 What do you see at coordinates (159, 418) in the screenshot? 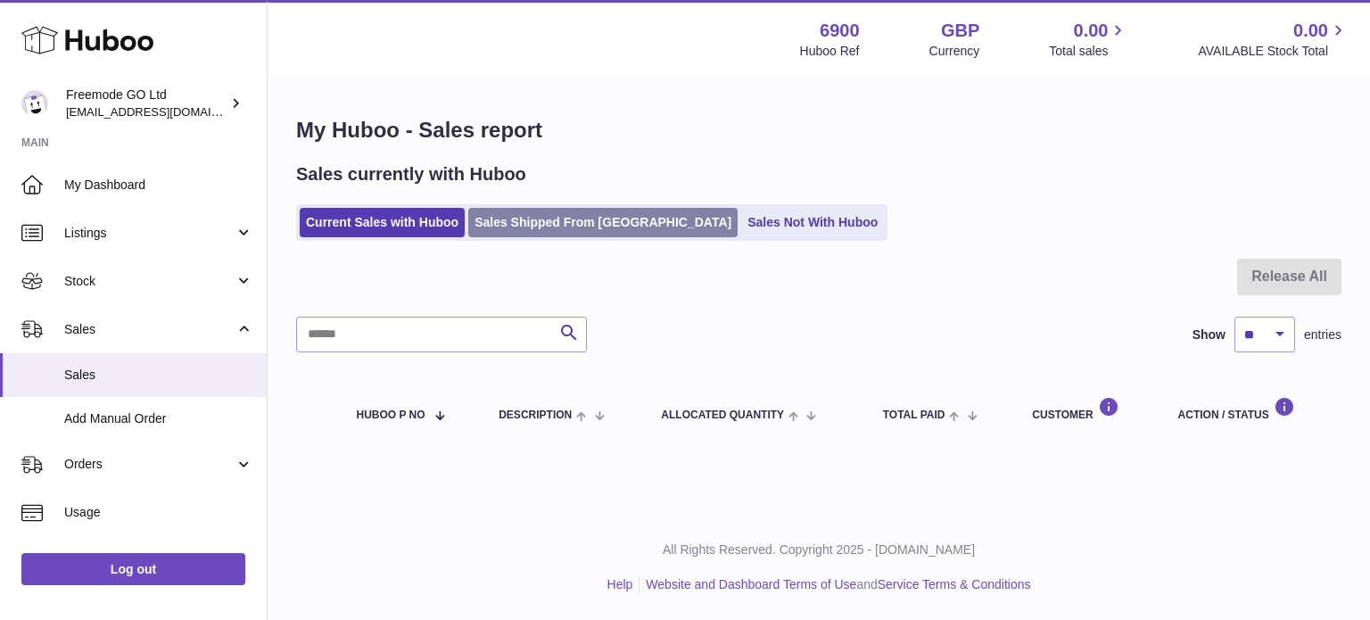
I see `span: Add Manual Order` at bounding box center [159, 418].